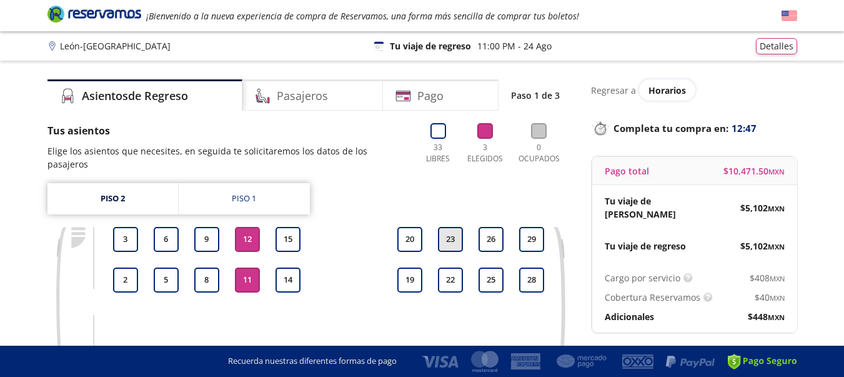 This screenshot has width=844, height=377. I want to click on p: Elige los asientos que necesites, en seguida te solicitaremos los datos de los pasajeros, so click(228, 157).